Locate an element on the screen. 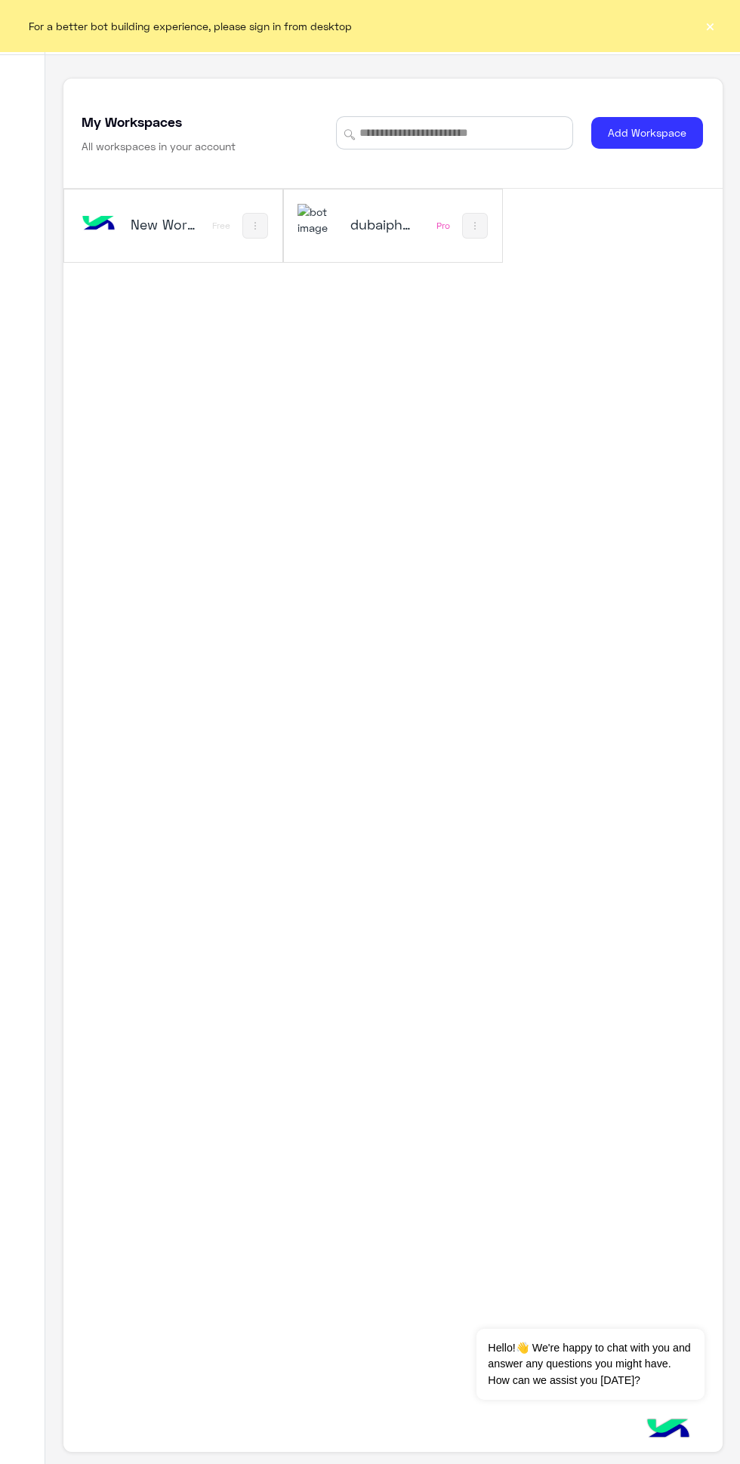 The height and width of the screenshot is (1464, 740). h6: All workspaces in your account is located at coordinates (159, 147).